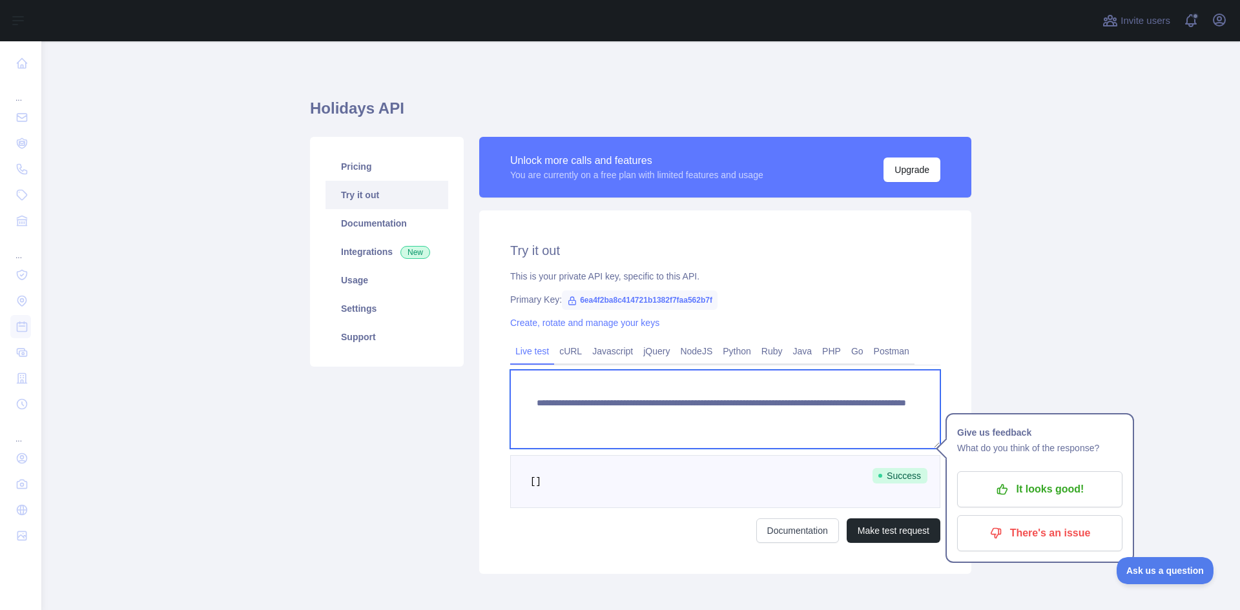 This screenshot has height=610, width=1240. I want to click on p: What do you think of the response?, so click(1040, 448).